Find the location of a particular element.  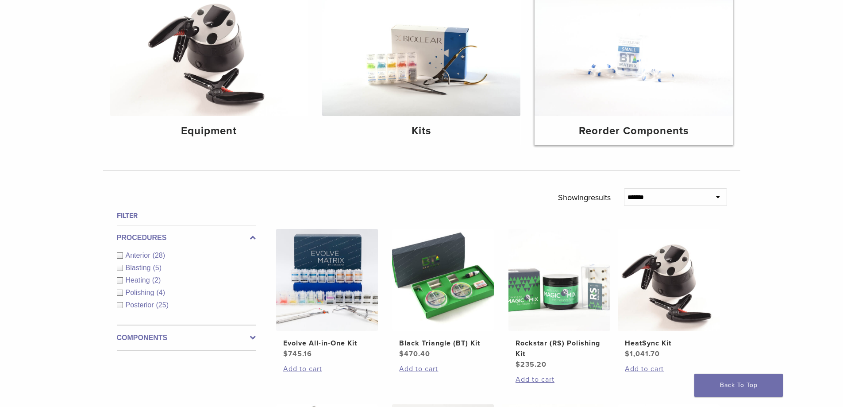

h2: Black Triangle (BT) Kit is located at coordinates (443, 343).